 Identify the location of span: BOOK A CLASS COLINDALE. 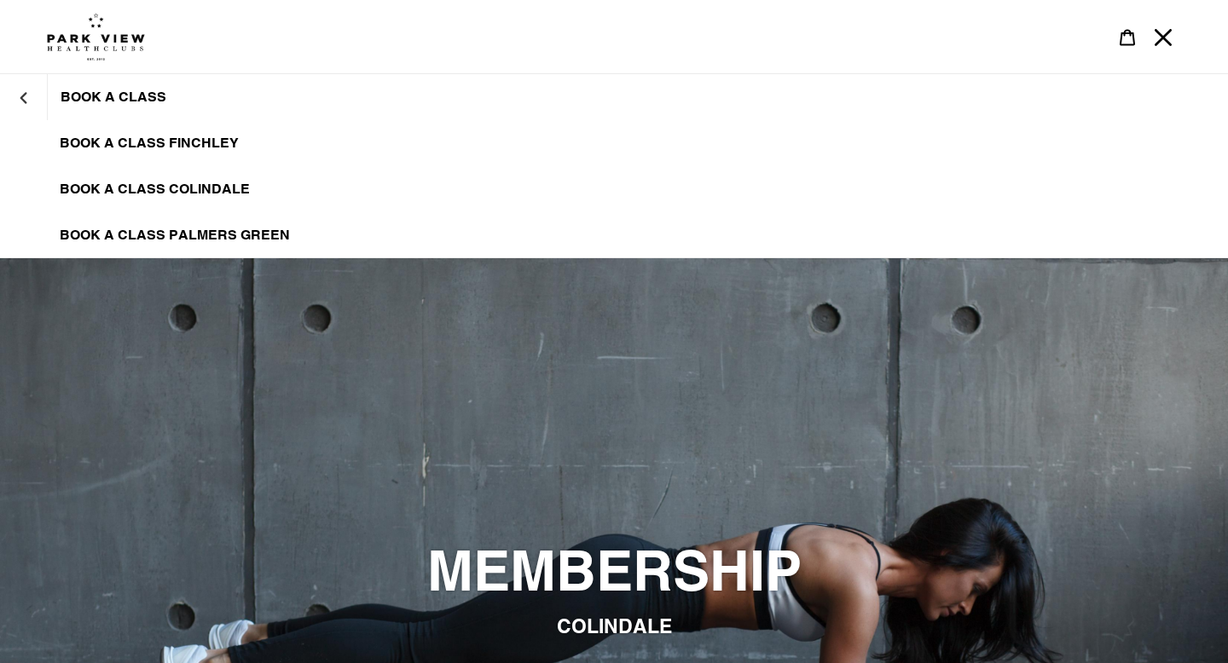
(154, 189).